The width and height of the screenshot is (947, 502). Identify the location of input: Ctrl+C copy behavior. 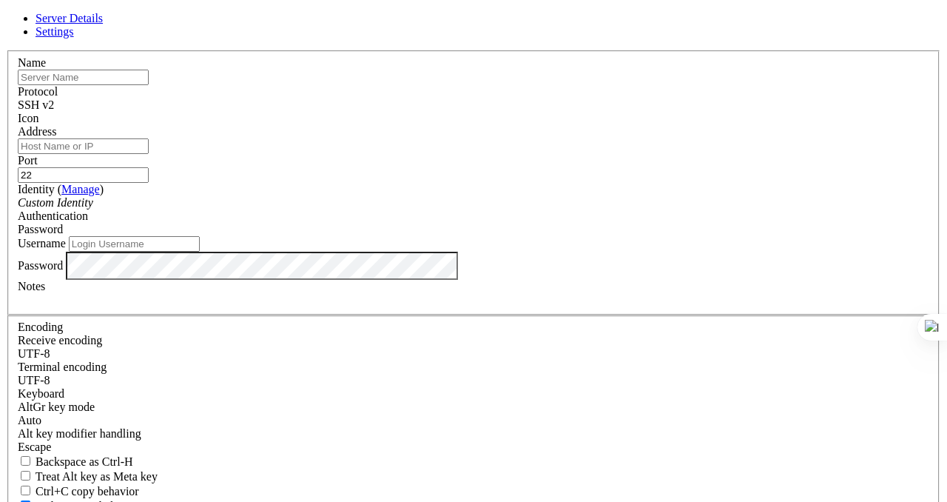
(25, 490).